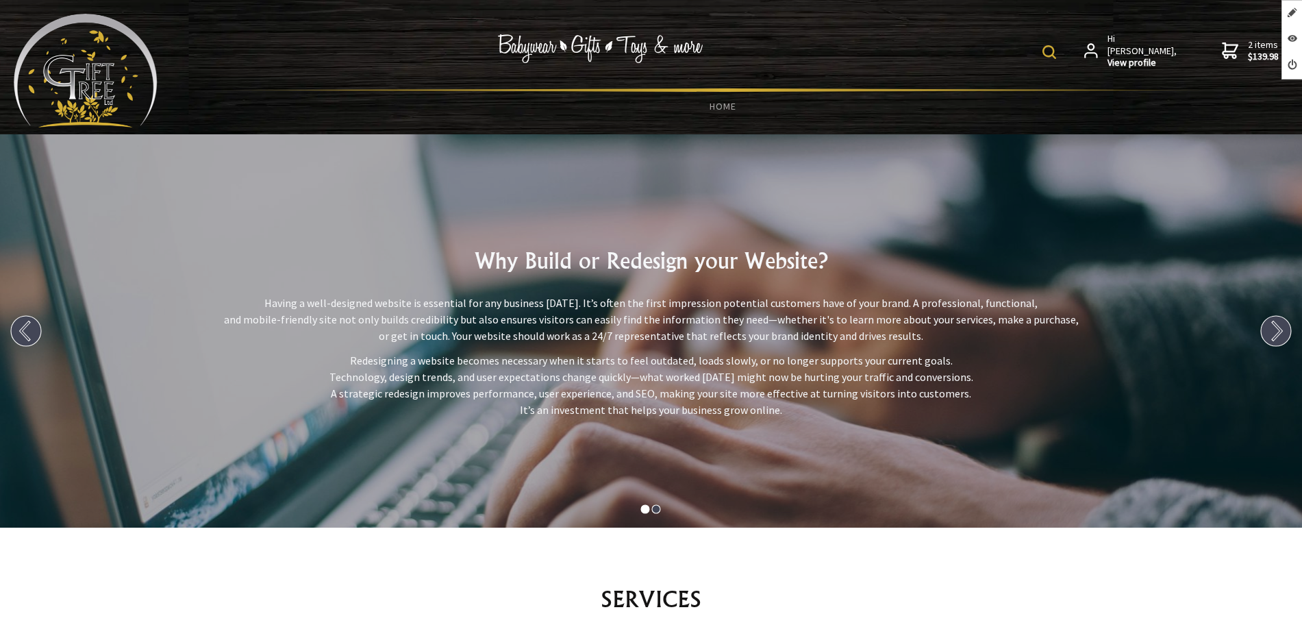 The height and width of the screenshot is (625, 1302). What do you see at coordinates (1263, 57) in the screenshot?
I see `strong: $139.98` at bounding box center [1263, 57].